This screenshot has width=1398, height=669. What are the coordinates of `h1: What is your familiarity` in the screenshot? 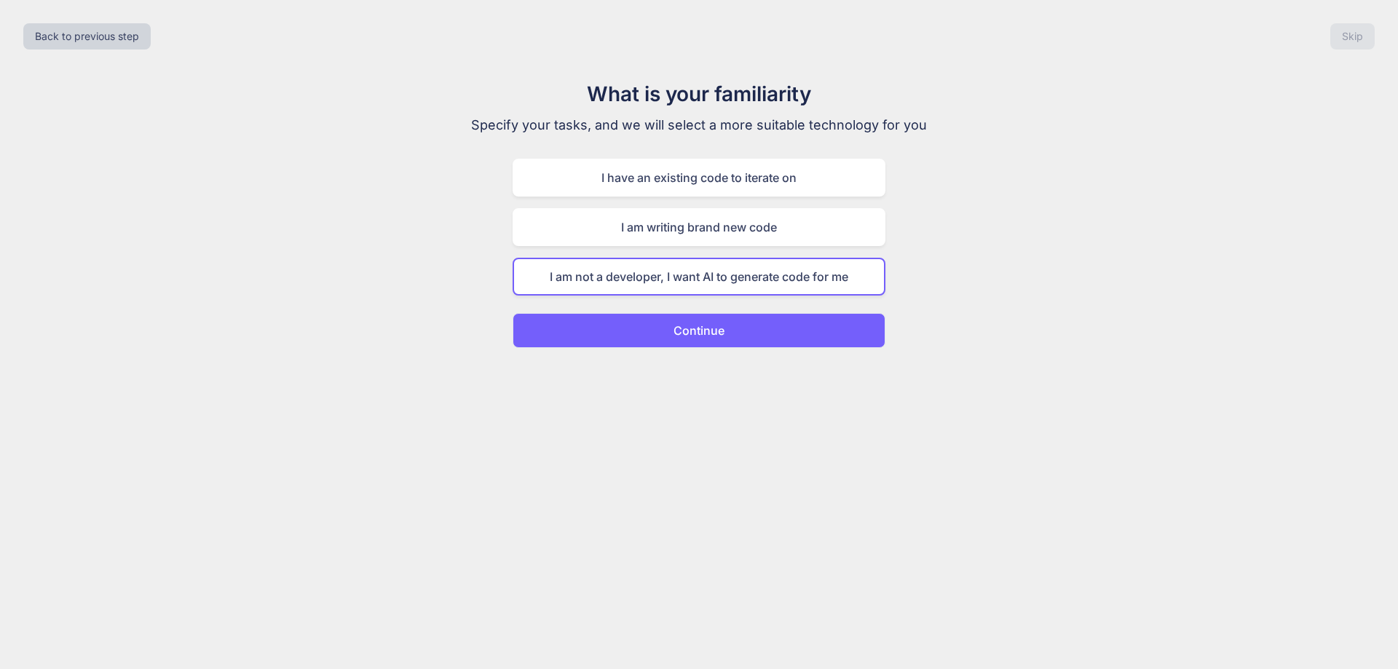 It's located at (699, 94).